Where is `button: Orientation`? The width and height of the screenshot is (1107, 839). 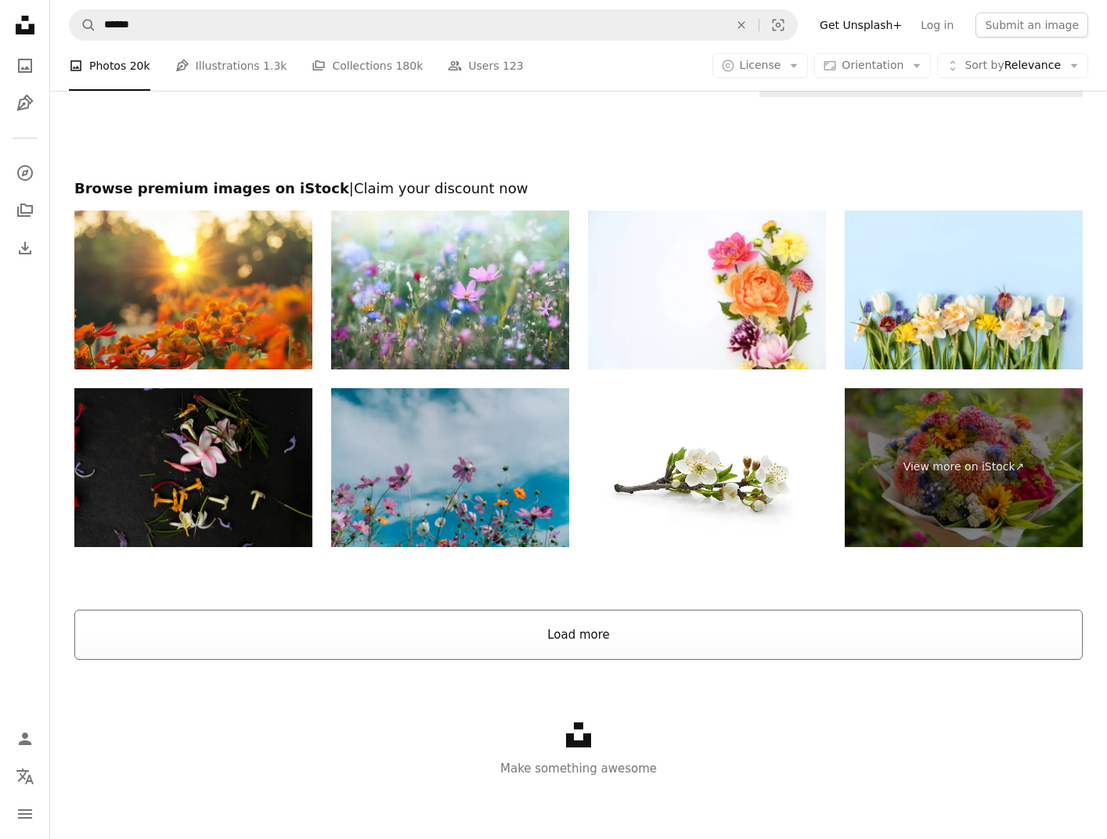
button: Orientation is located at coordinates (872, 66).